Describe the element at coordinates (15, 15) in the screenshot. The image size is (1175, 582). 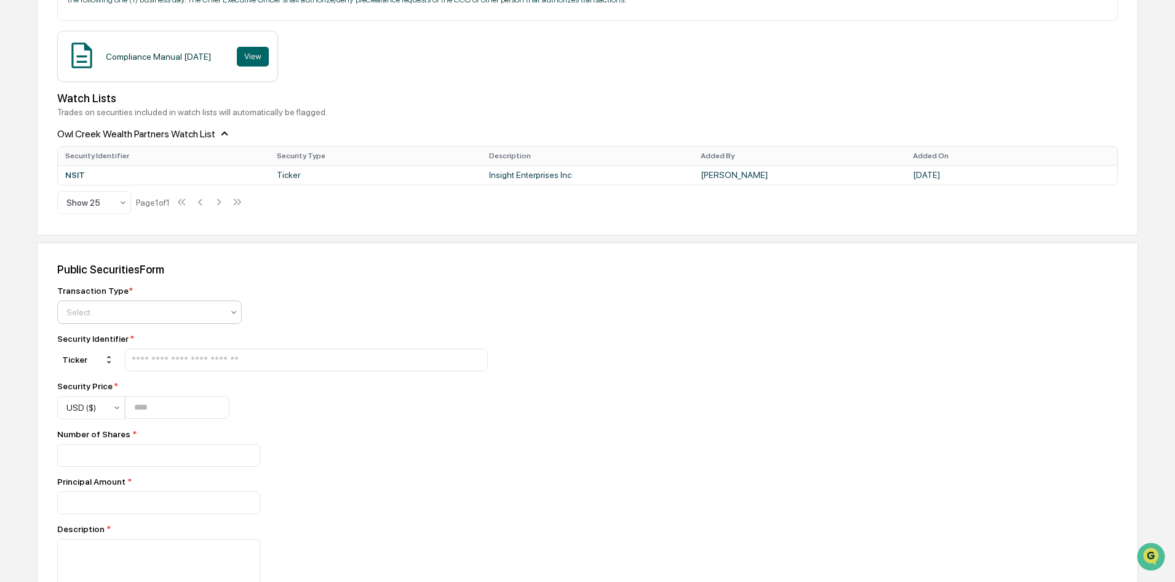
I see `img: f2157a4c-a0d3-4daa-907e-bb6f0de503a5-1751232295721` at that location.